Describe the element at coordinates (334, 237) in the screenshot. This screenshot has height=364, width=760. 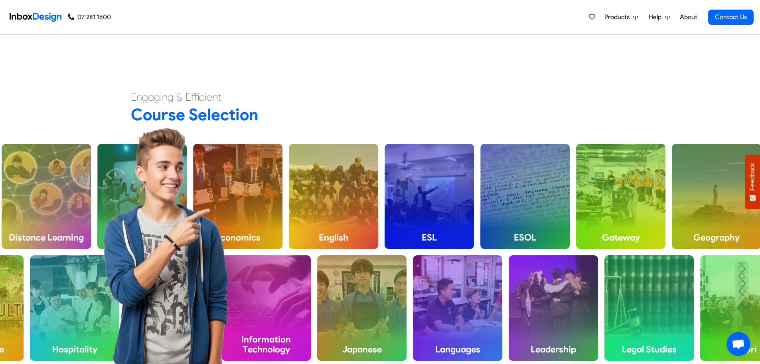
I see `h4: English` at that location.